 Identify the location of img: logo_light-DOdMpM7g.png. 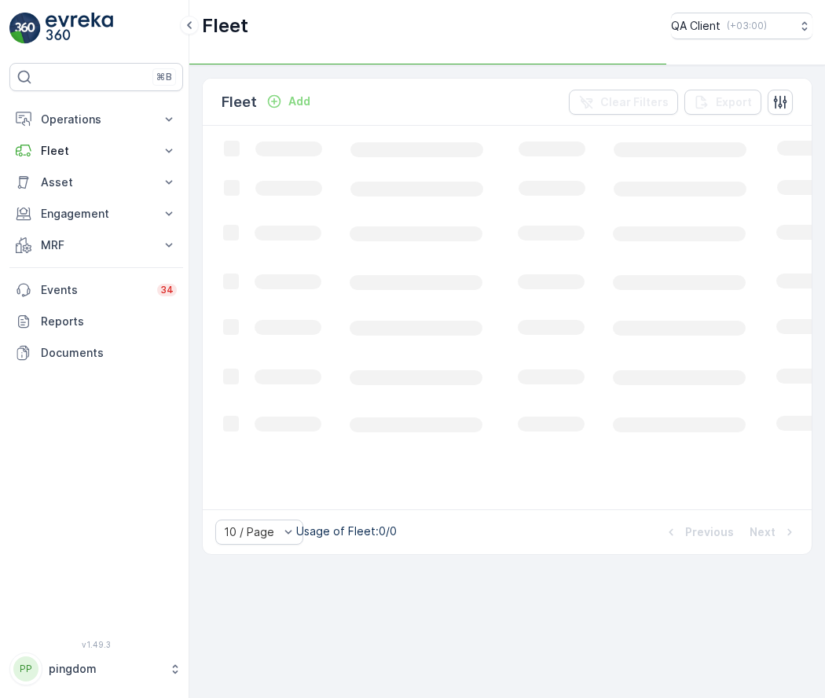
(79, 28).